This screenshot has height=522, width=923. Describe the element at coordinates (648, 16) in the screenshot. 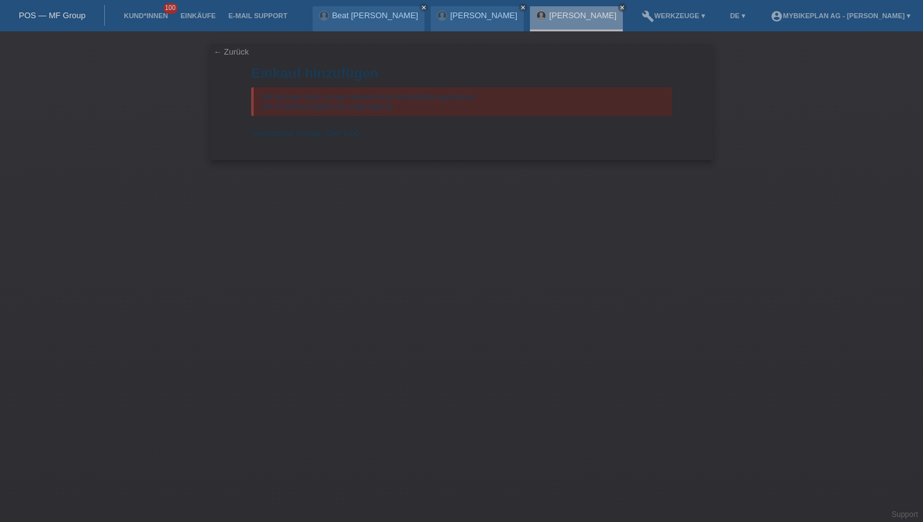

I see `i: build` at that location.